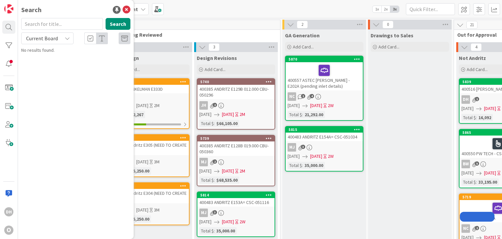  Describe the element at coordinates (137, 114) in the screenshot. I see `div: 12,267` at that location.